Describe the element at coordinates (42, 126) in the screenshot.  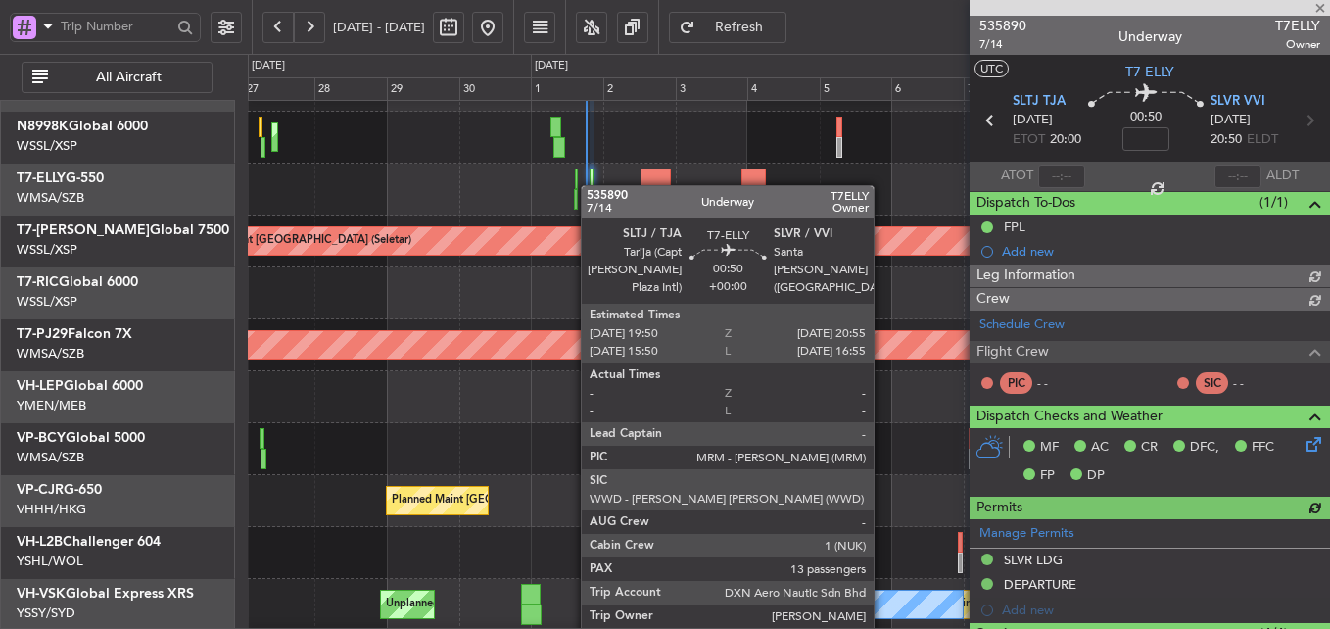
I see `span: N8998K` at that location.